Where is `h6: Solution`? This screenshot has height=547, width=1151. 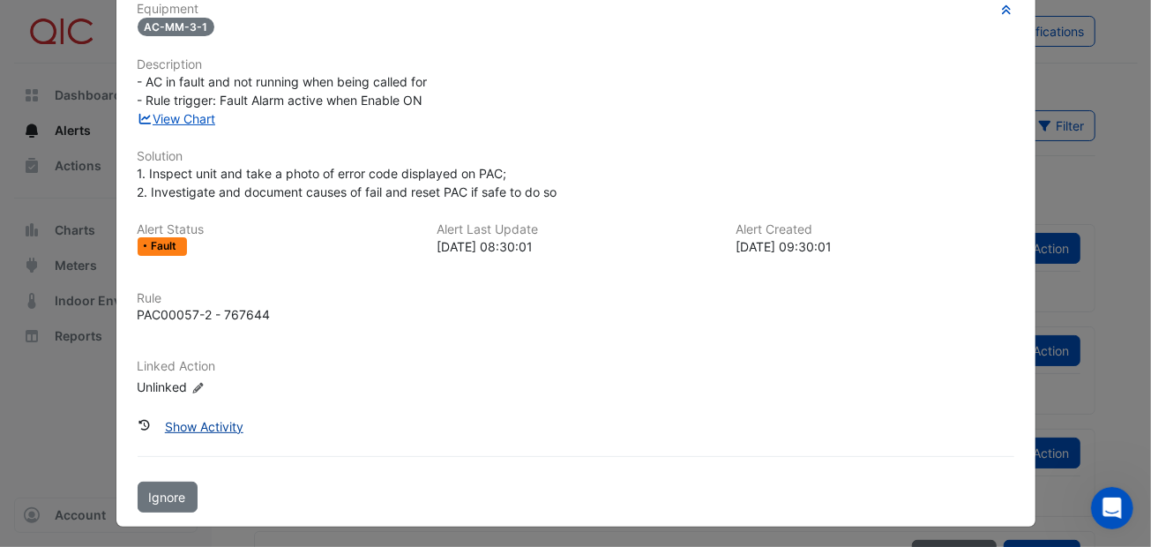
h6: Solution is located at coordinates (576, 156).